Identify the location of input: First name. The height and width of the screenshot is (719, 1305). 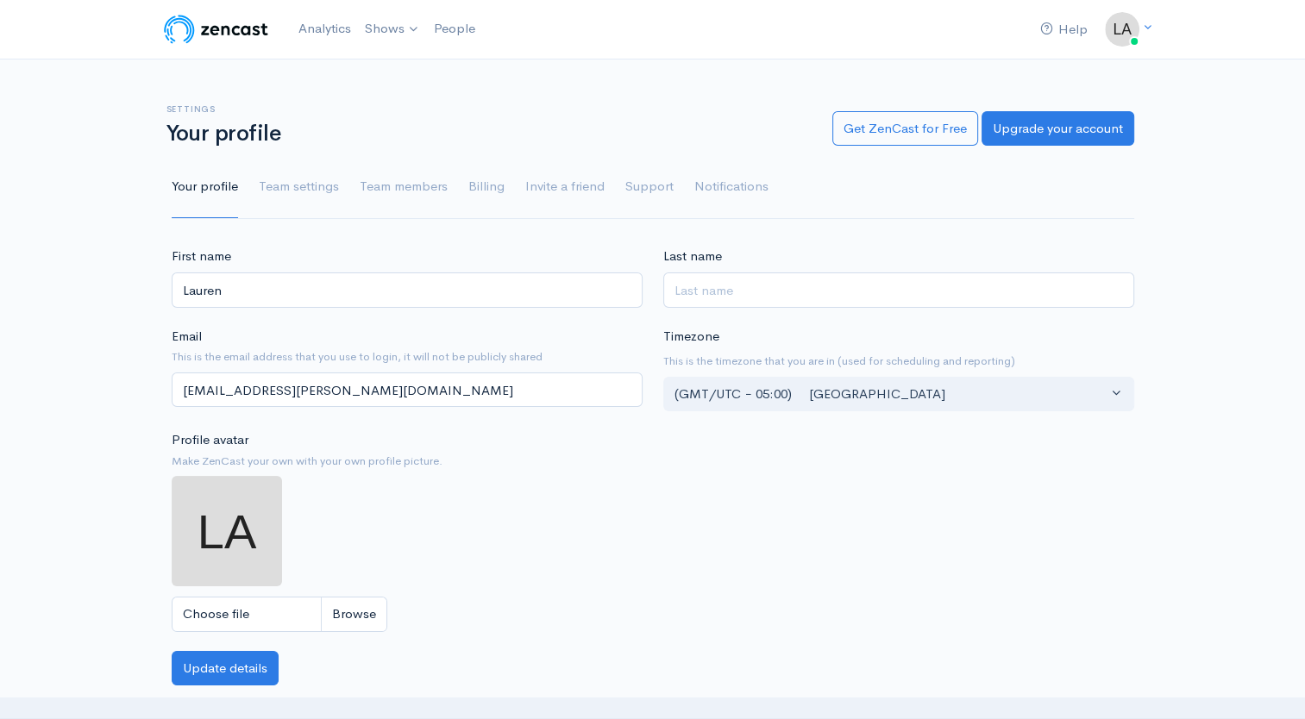
(407, 290).